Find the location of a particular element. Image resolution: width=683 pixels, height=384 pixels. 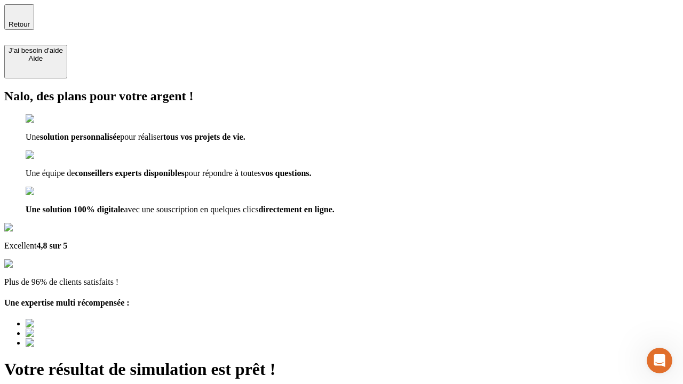

div: Aide is located at coordinates (36, 58).